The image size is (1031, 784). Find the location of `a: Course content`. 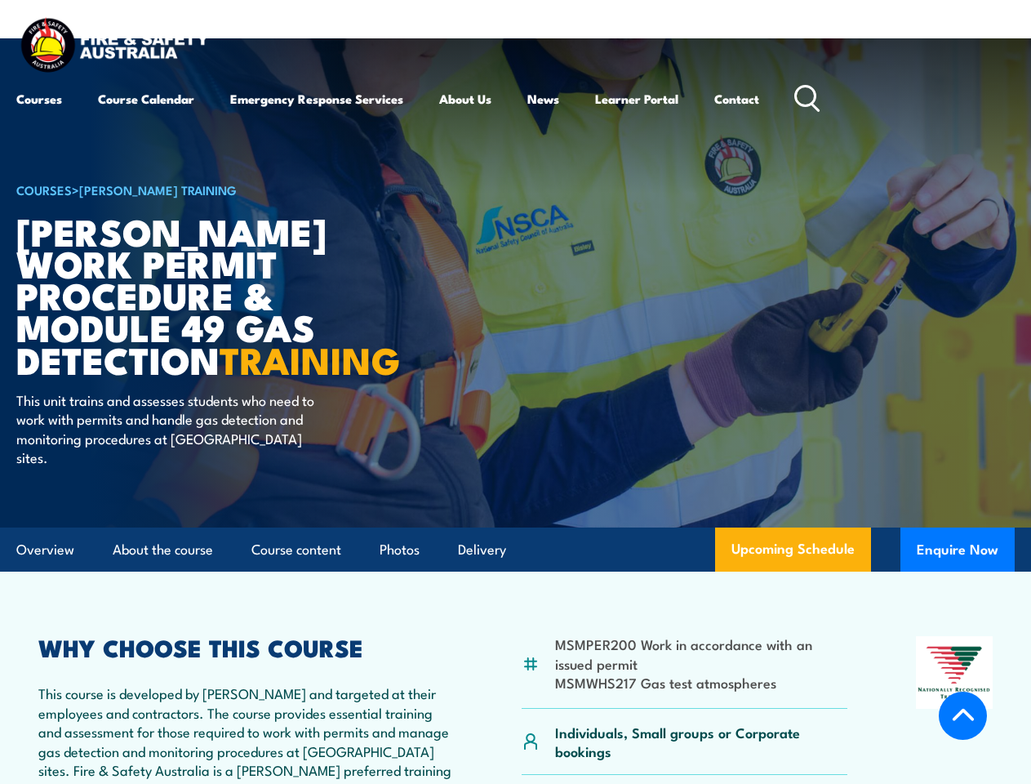

a: Course content is located at coordinates (296, 550).